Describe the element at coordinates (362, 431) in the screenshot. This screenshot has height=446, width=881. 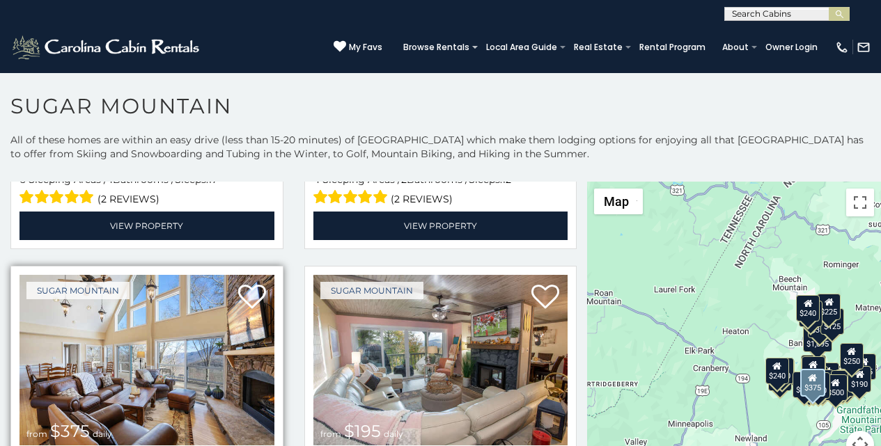
I see `span: $195` at that location.